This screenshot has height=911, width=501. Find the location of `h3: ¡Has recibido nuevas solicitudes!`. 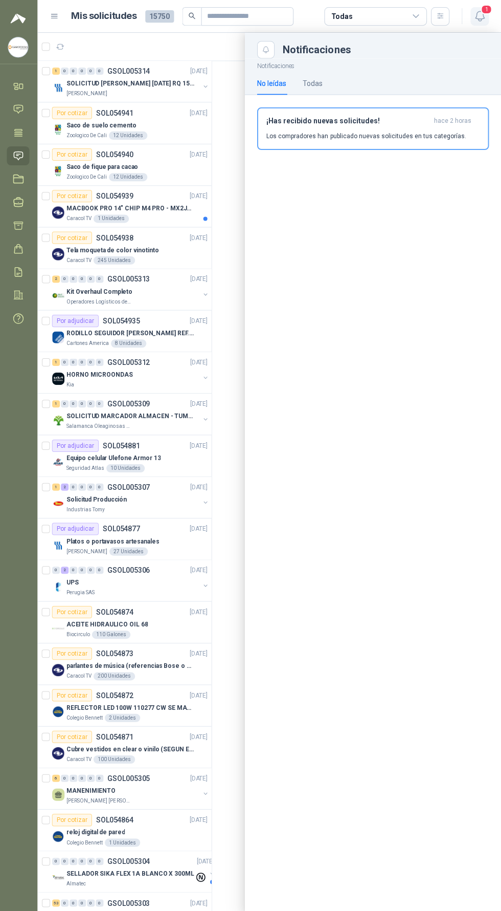

h3: ¡Has recibido nuevas solicitudes! is located at coordinates (348, 120).